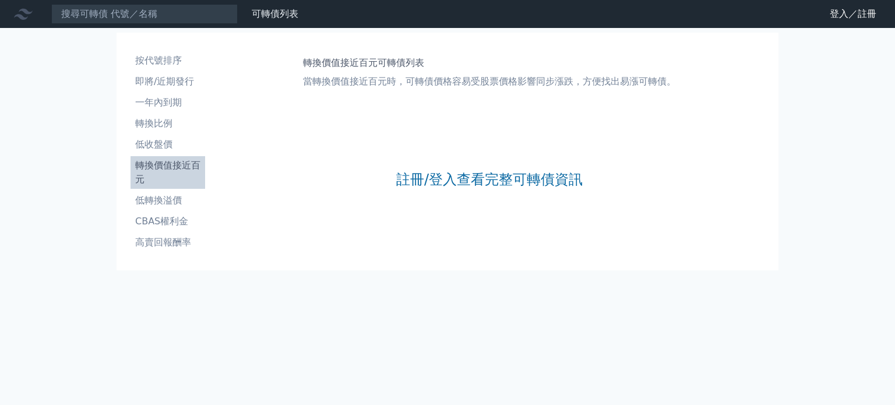 This screenshot has height=405, width=895. I want to click on li: 低收盤價, so click(168, 144).